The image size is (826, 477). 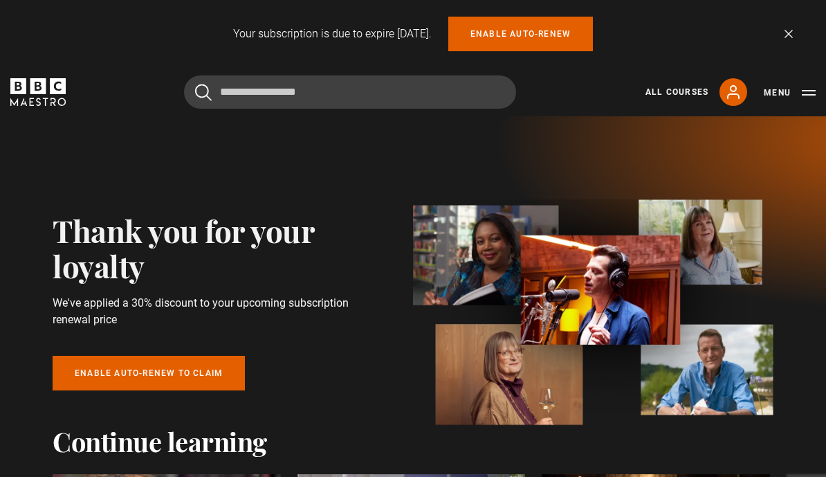 I want to click on p: We've applied a 30% discount to your upcoming subscription renewal price, so click(x=219, y=311).